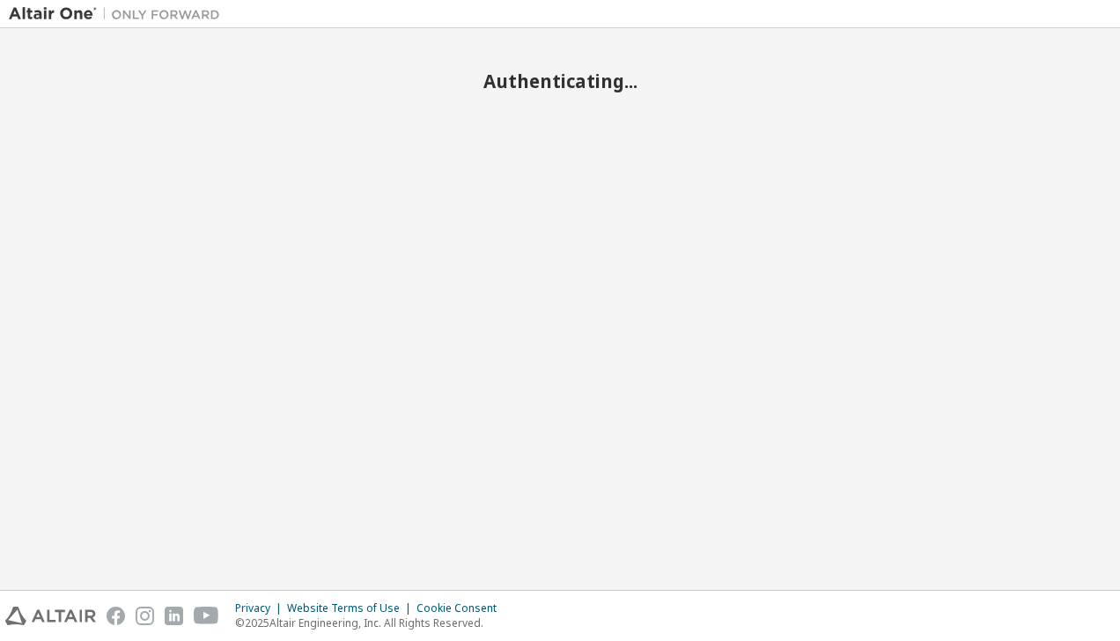 The height and width of the screenshot is (641, 1120). What do you see at coordinates (560, 81) in the screenshot?
I see `h2: Authenticating...` at bounding box center [560, 81].